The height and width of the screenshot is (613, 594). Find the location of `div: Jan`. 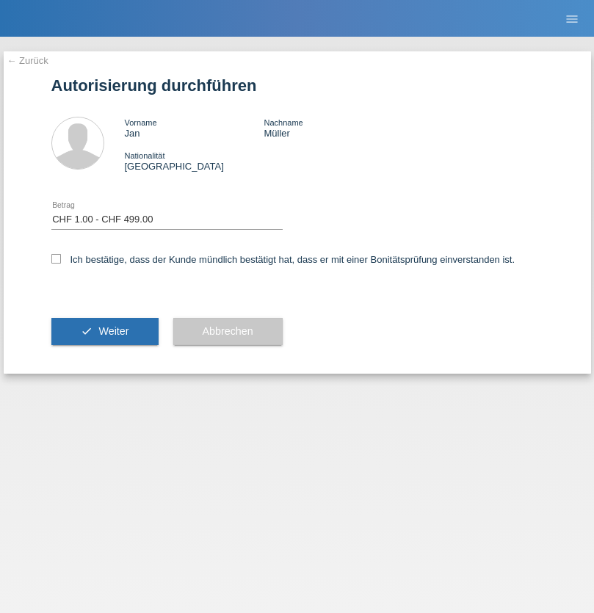

div: Jan is located at coordinates (195, 128).